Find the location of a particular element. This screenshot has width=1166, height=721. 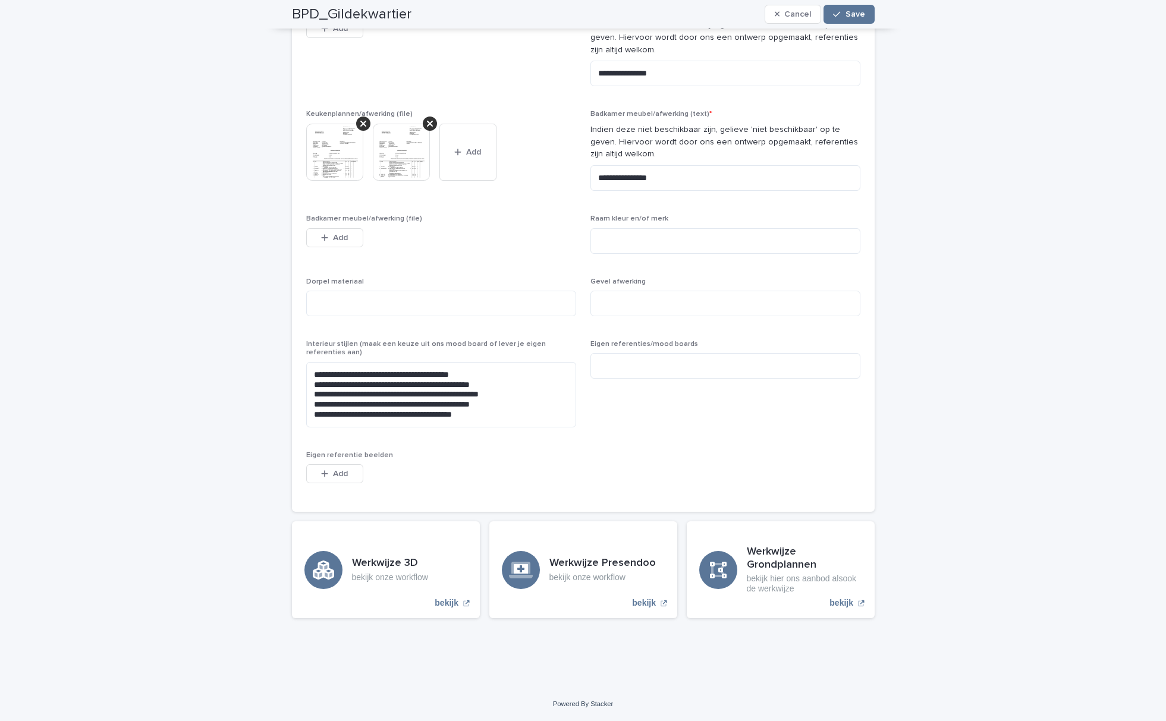

span: Keukenplannen/afwerking (file) is located at coordinates (359, 114).